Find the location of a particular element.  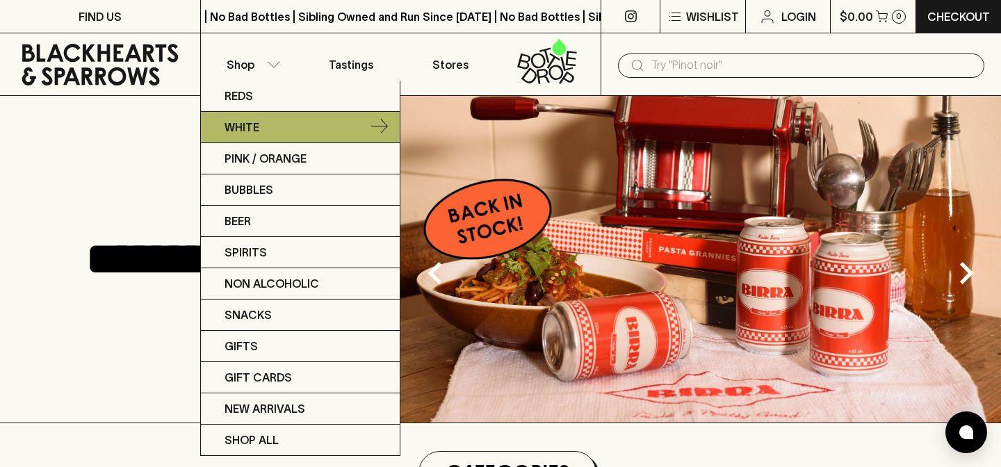

a: White is located at coordinates (300, 127).